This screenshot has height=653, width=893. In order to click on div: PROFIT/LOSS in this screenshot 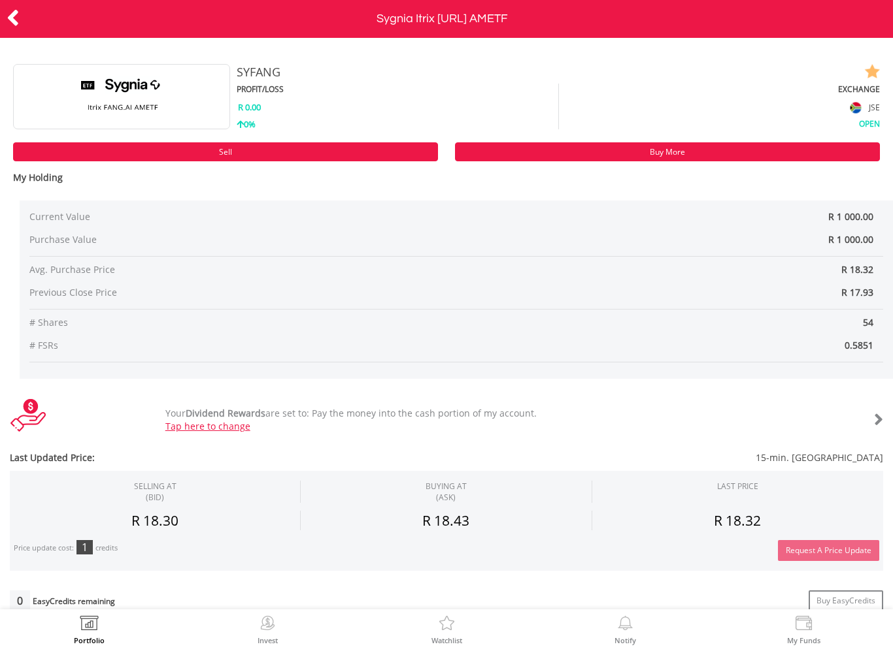, I will do `click(397, 89)`.